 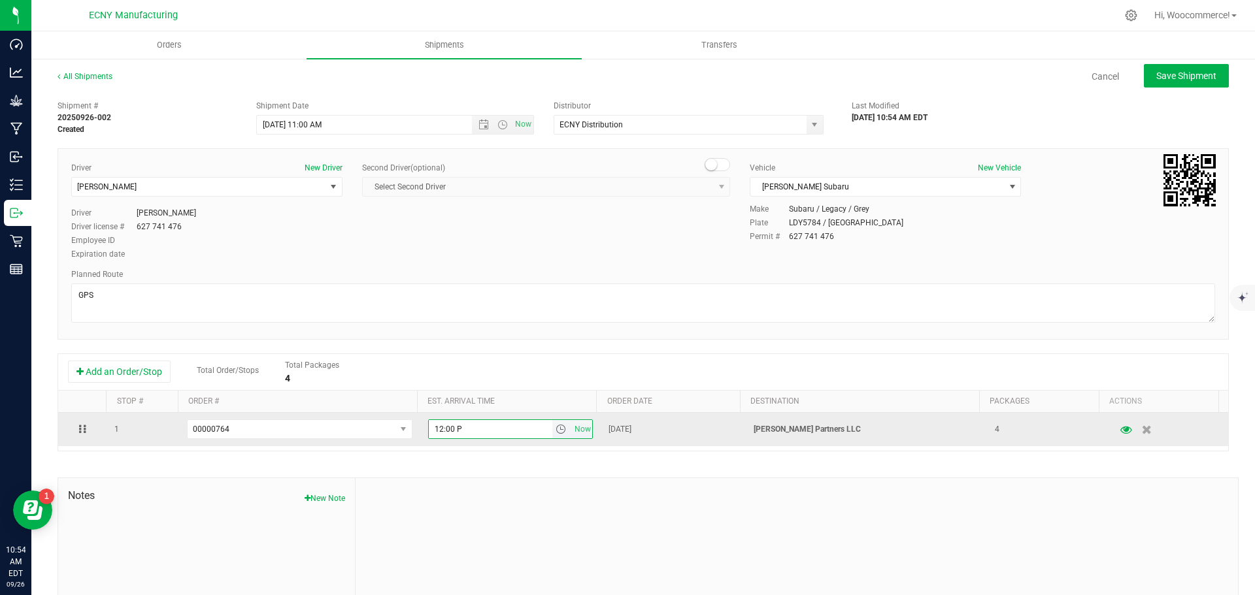 I want to click on span: Open the date view, so click(x=484, y=125).